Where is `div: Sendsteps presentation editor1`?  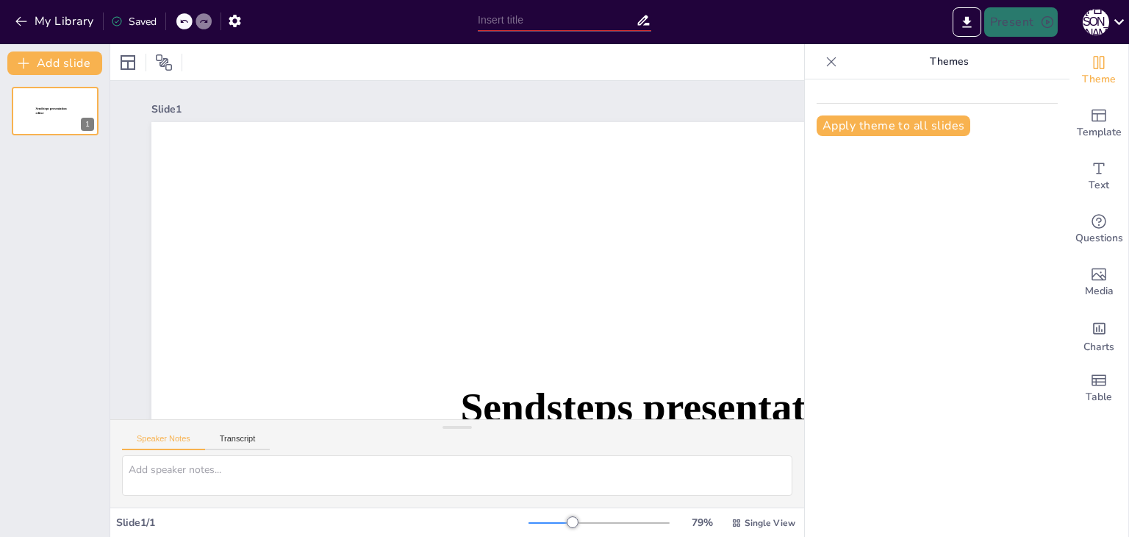
div: Sendsteps presentation editor1 is located at coordinates (55, 111).